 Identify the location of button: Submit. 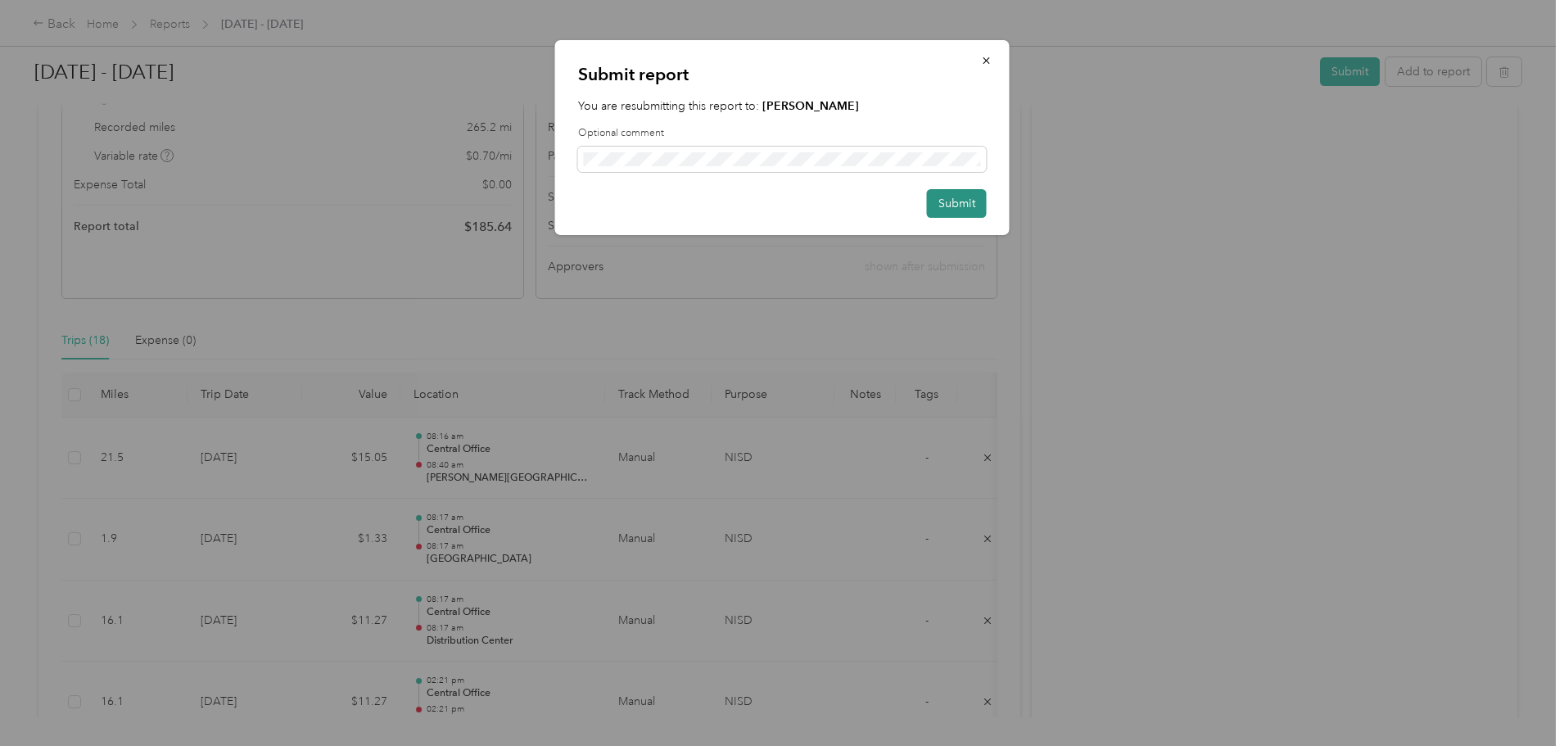
(957, 203).